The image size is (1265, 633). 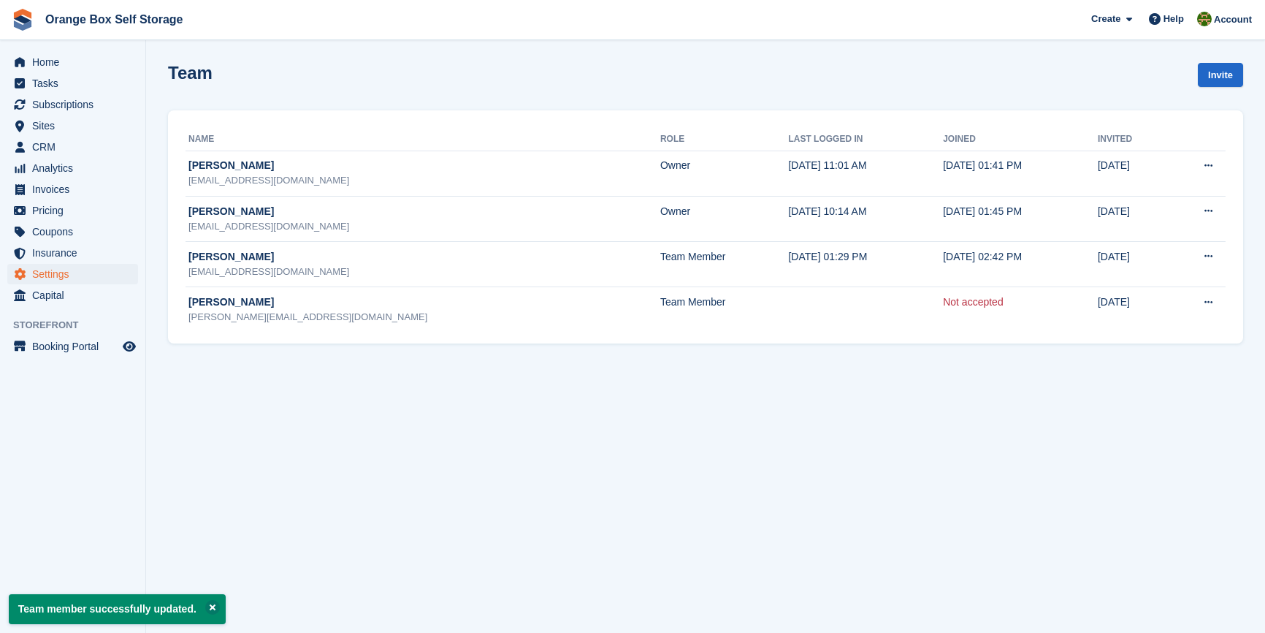 I want to click on span: Analytics, so click(x=76, y=168).